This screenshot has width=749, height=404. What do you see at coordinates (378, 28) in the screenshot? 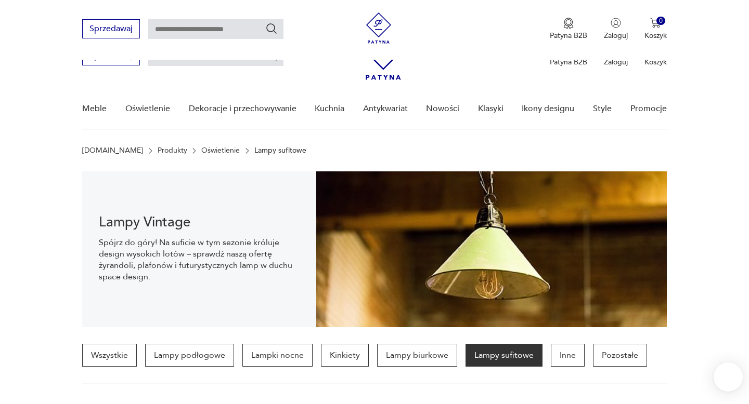
I see `img: Patyna - sklep z meblami i dekoracjami vintage` at bounding box center [378, 28].